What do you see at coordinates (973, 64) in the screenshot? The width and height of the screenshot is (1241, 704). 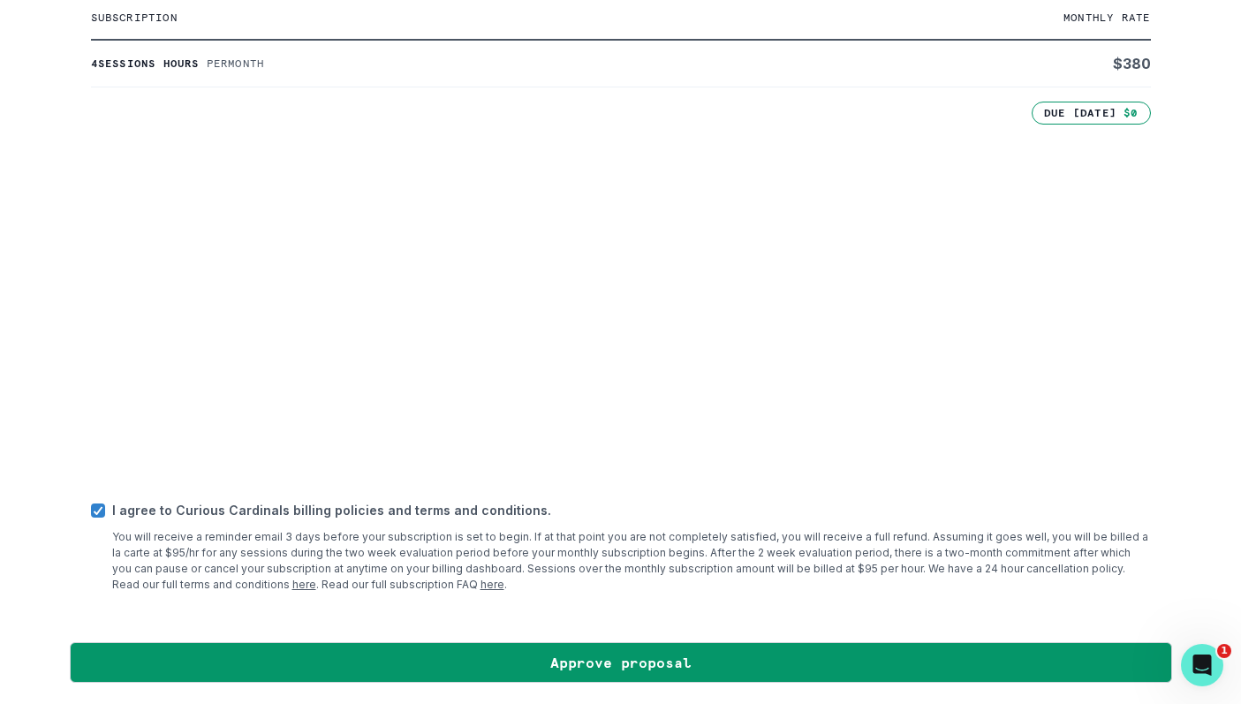 I see `td: $ 380` at bounding box center [973, 64].